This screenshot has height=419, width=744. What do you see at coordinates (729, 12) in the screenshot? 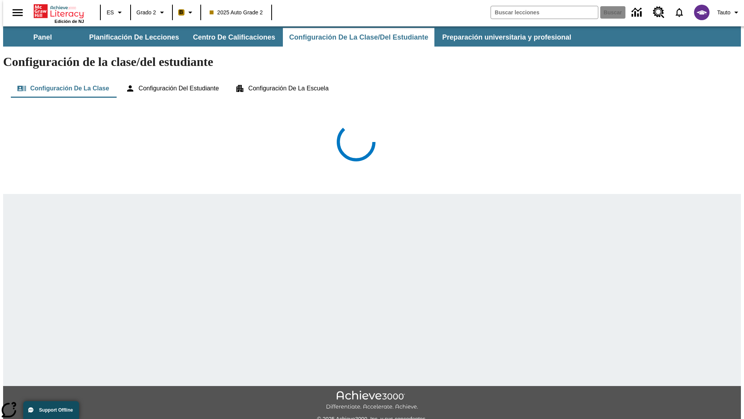
I see `button: Perfil/Configuración` at bounding box center [729, 12].